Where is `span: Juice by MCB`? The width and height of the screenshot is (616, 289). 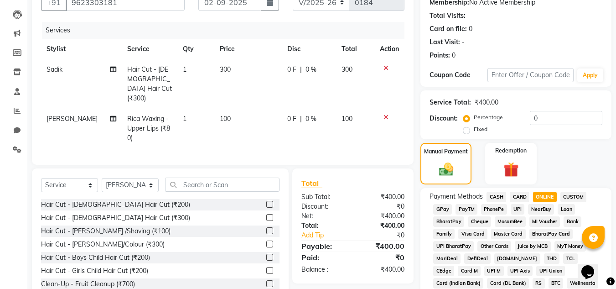
span: Juice by MCB is located at coordinates (533, 246).